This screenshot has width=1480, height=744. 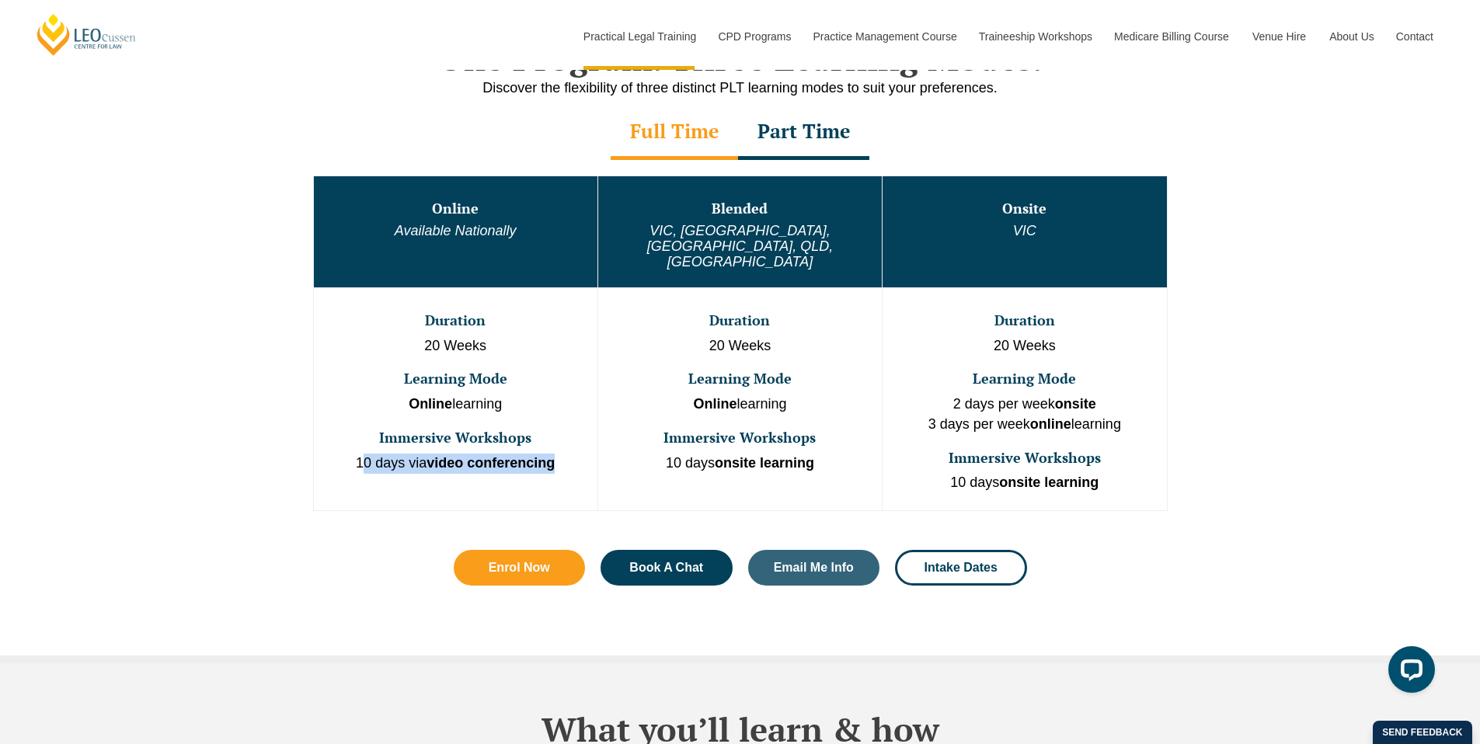 I want to click on div: Part Time, so click(x=803, y=133).